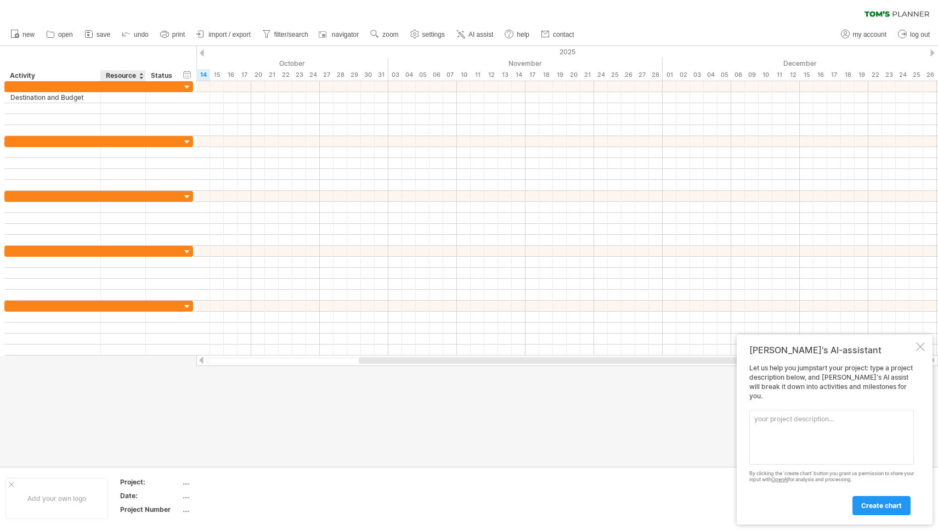 The width and height of the screenshot is (938, 530). I want to click on div: Tuesday, 4 November 2025, so click(409, 75).